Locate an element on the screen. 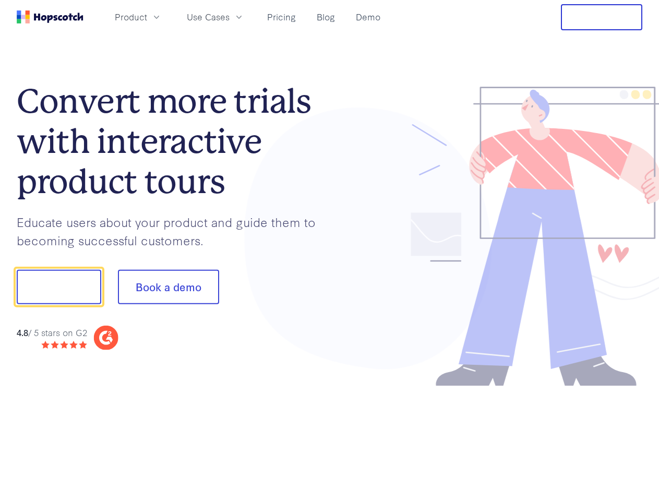  a: Book a demo is located at coordinates (169, 287).